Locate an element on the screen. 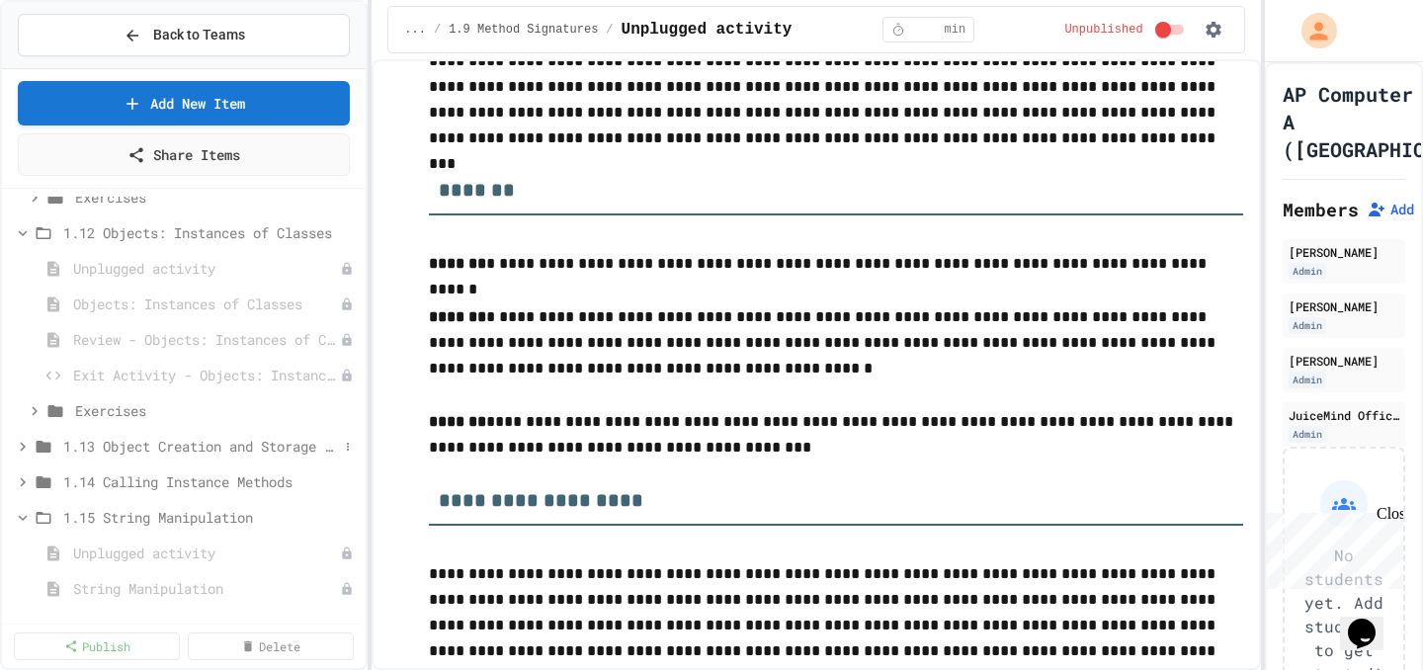  span: Back to Teams is located at coordinates (199, 35).